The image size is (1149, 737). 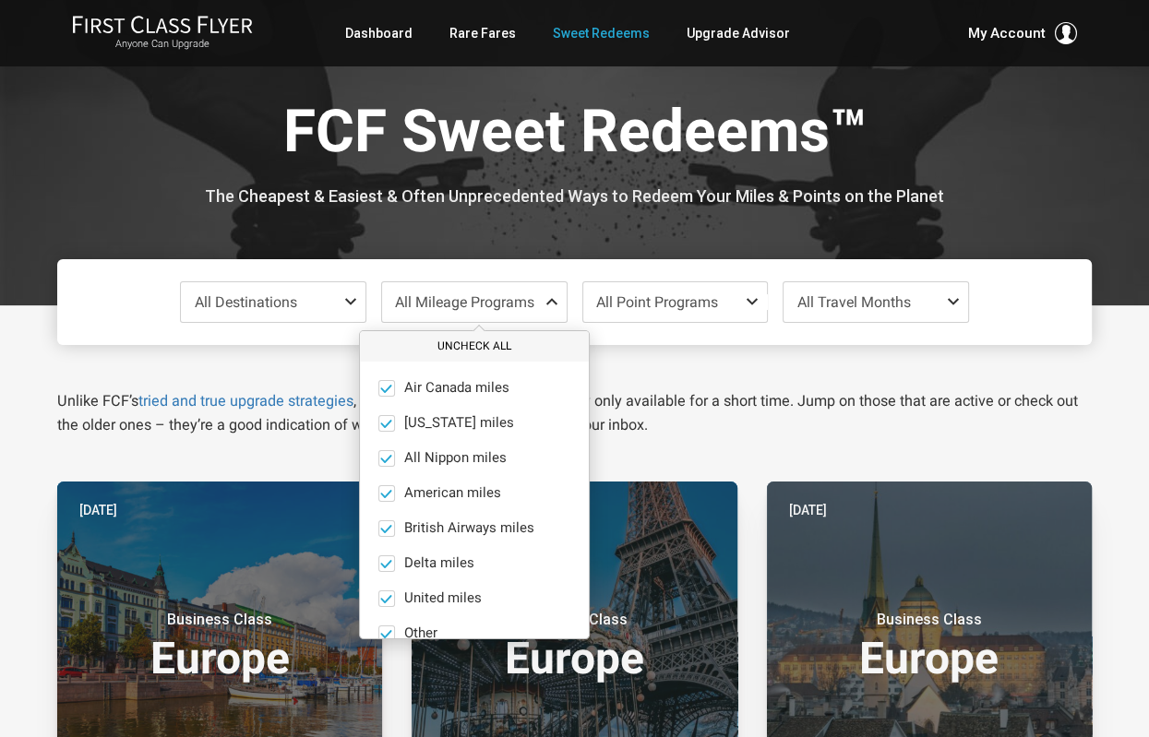 What do you see at coordinates (574, 414) in the screenshot?
I see `p: Unlike FCF’s , our Daily Alerts (below) are usually only available for a short time. Jump on thos...` at bounding box center [574, 414].